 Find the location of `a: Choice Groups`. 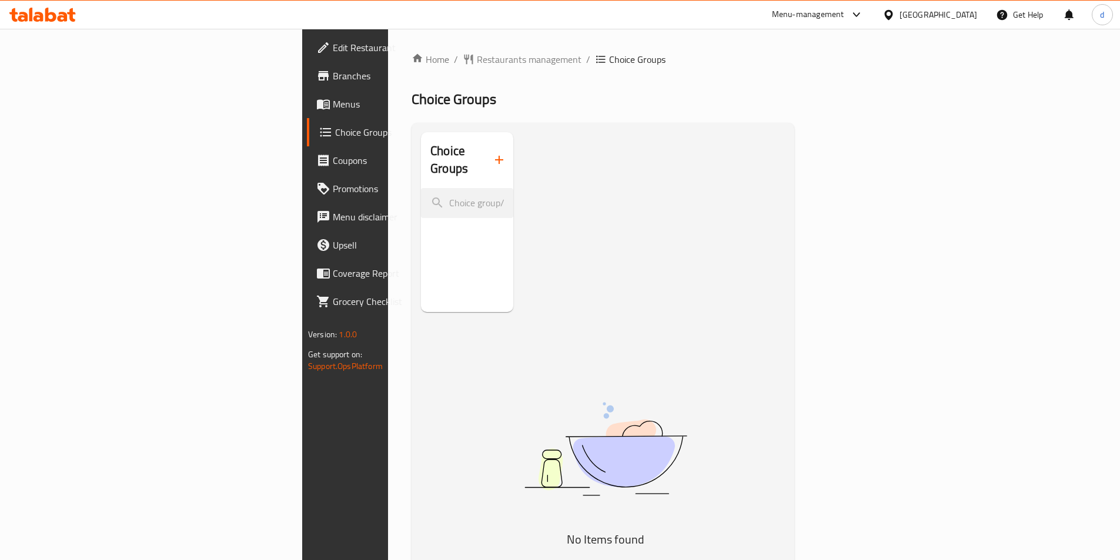

a: Choice Groups is located at coordinates (398, 132).